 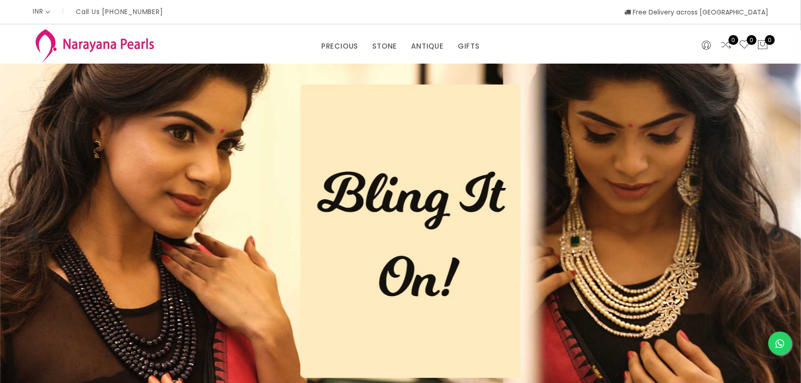 What do you see at coordinates (385, 46) in the screenshot?
I see `a: STONE` at bounding box center [385, 46].